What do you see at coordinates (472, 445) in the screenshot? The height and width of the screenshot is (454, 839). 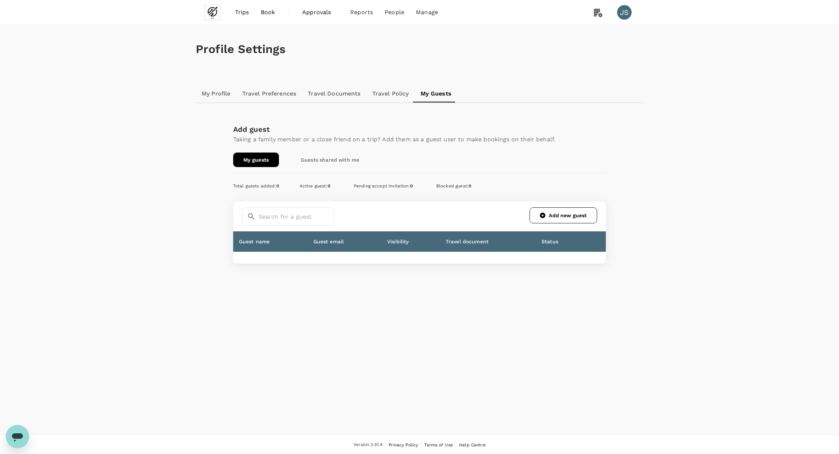 I see `a: Help Centre` at bounding box center [472, 445].